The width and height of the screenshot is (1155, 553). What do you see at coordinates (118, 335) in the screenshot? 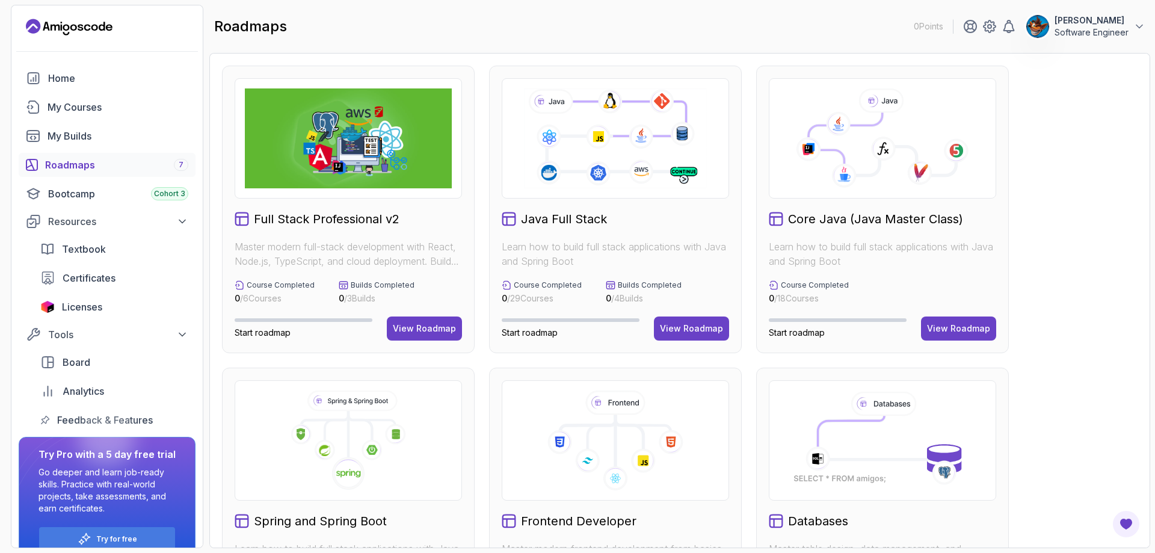
I see `div: Tools` at bounding box center [118, 335].